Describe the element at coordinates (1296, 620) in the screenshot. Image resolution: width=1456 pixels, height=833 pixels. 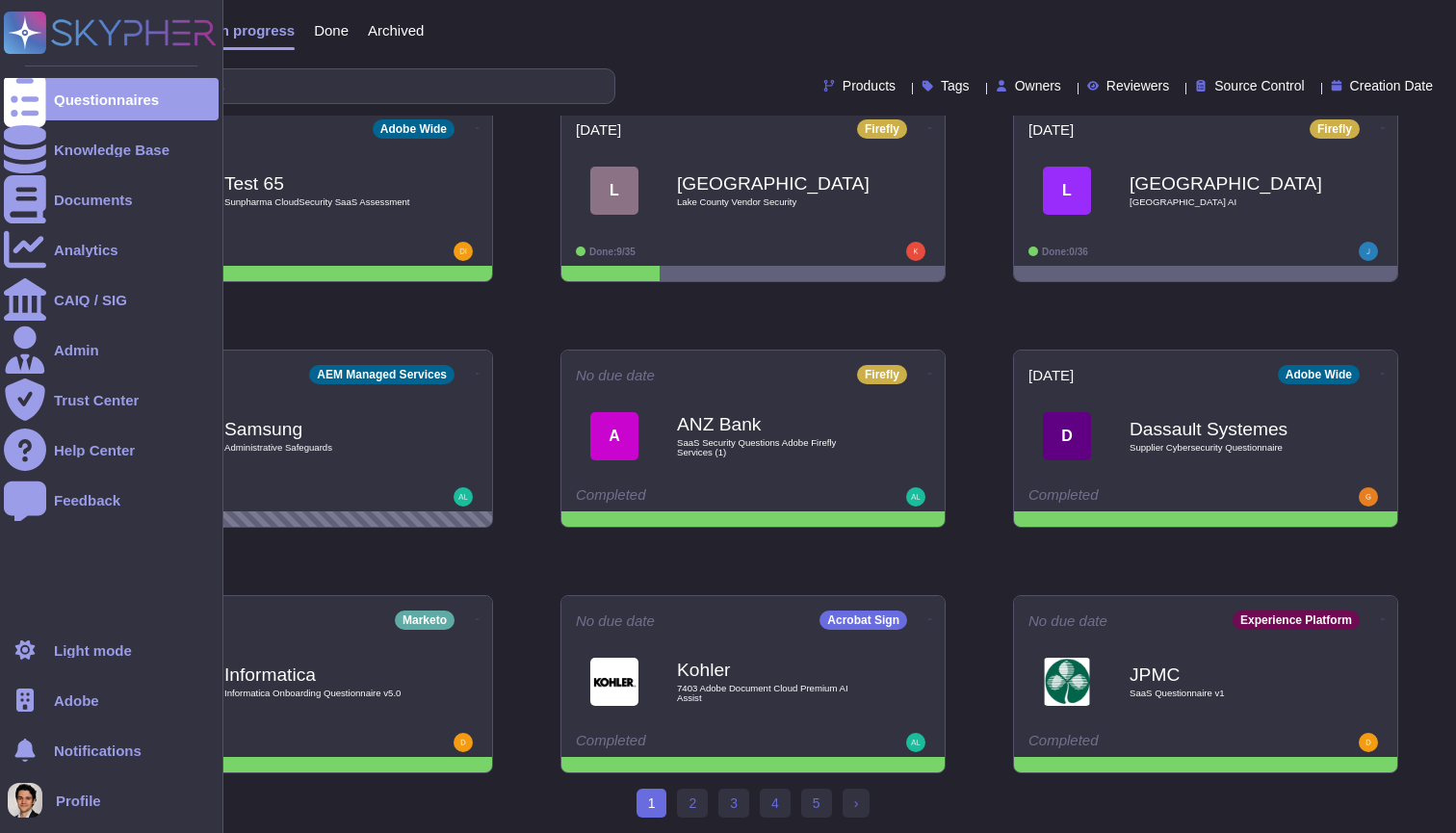
I see `div: Experience Platform` at that location.